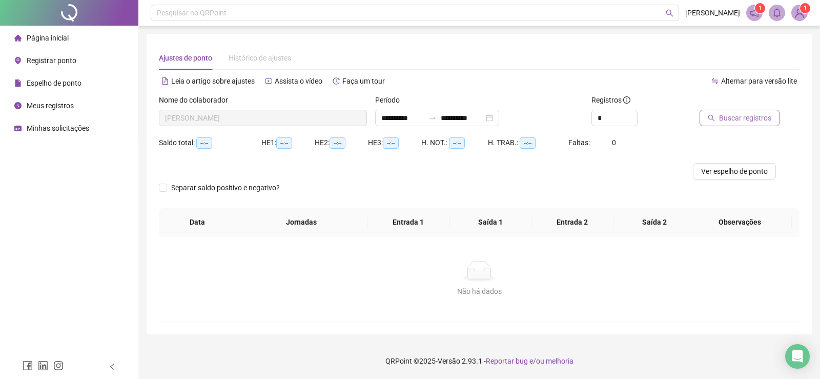 This screenshot has height=379, width=820. What do you see at coordinates (739, 118) in the screenshot?
I see `button: Buscar registros` at bounding box center [739, 118].